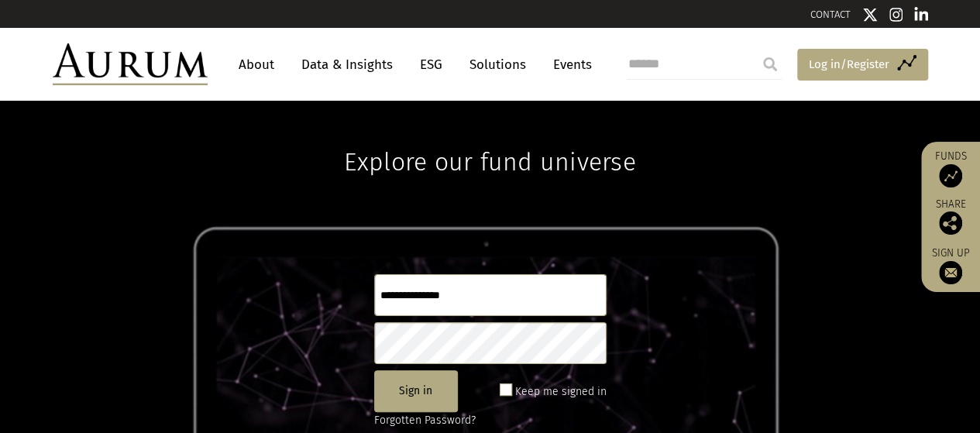 The height and width of the screenshot is (433, 980). Describe the element at coordinates (951, 223) in the screenshot. I see `img: Share this post` at that location.